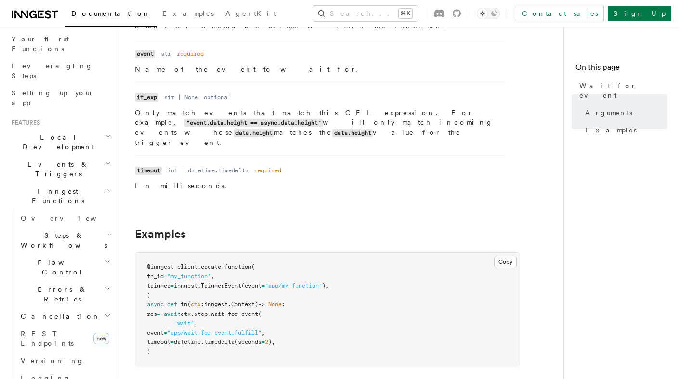  What do you see at coordinates (235, 314) in the screenshot?
I see `span: wait_for_event` at bounding box center [235, 314].